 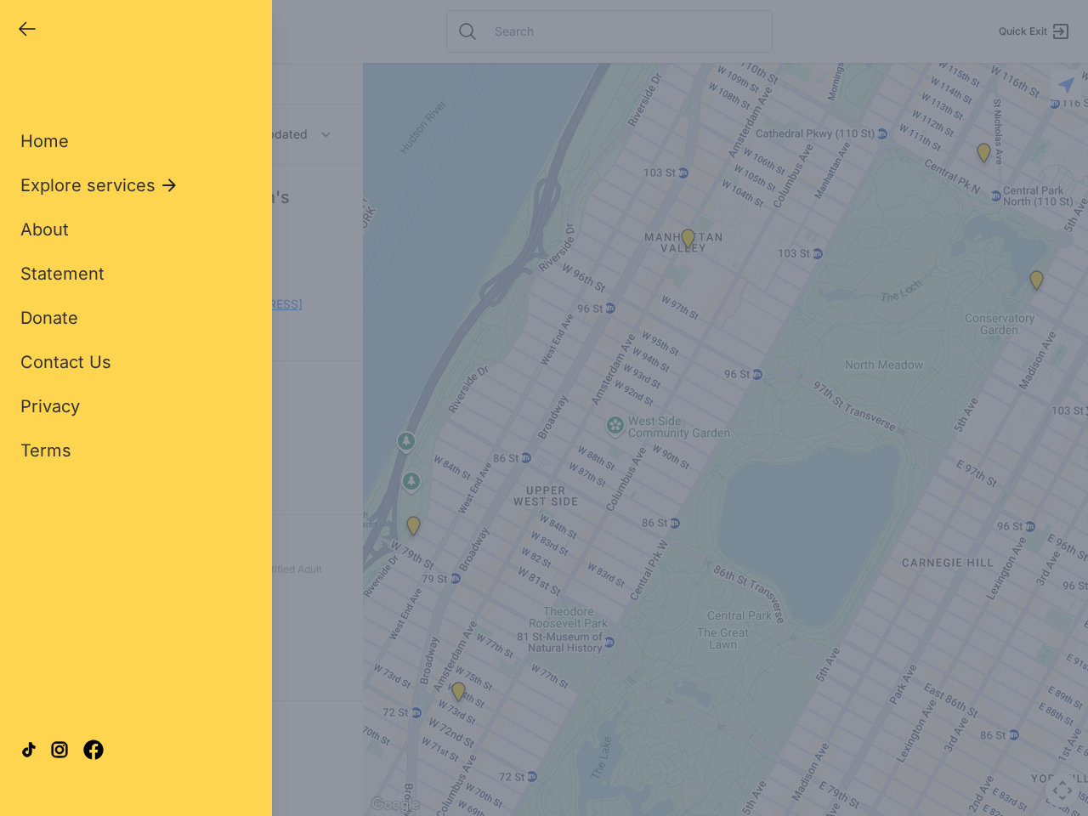 I want to click on a: Statement, so click(x=62, y=274).